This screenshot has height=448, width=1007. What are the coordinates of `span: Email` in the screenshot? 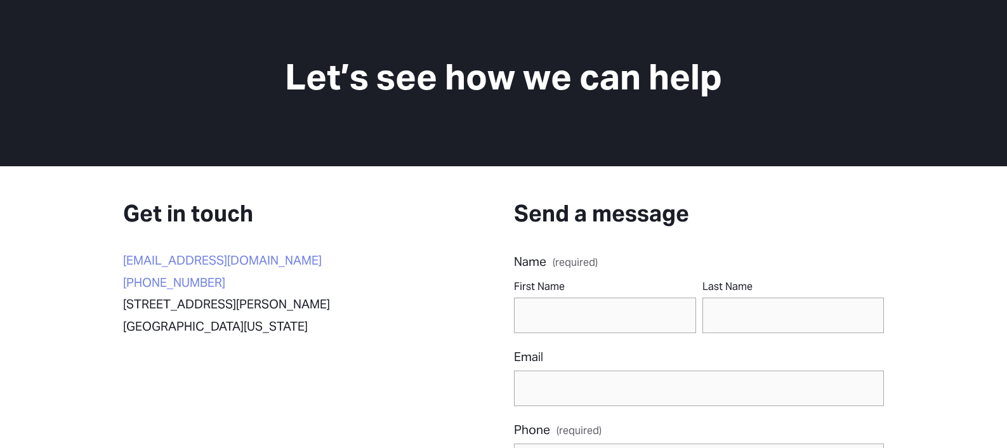 It's located at (528, 357).